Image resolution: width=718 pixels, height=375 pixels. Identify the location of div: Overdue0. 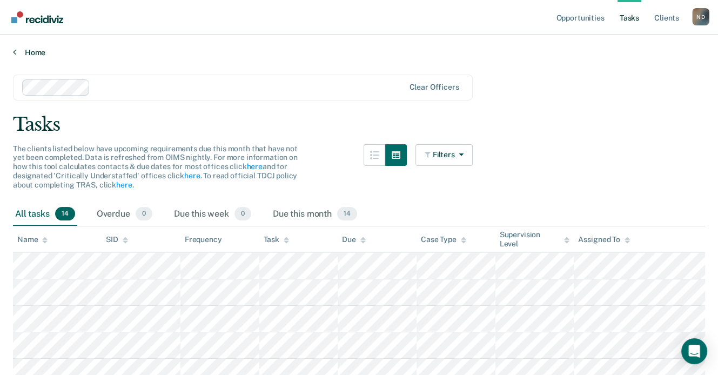
(124, 215).